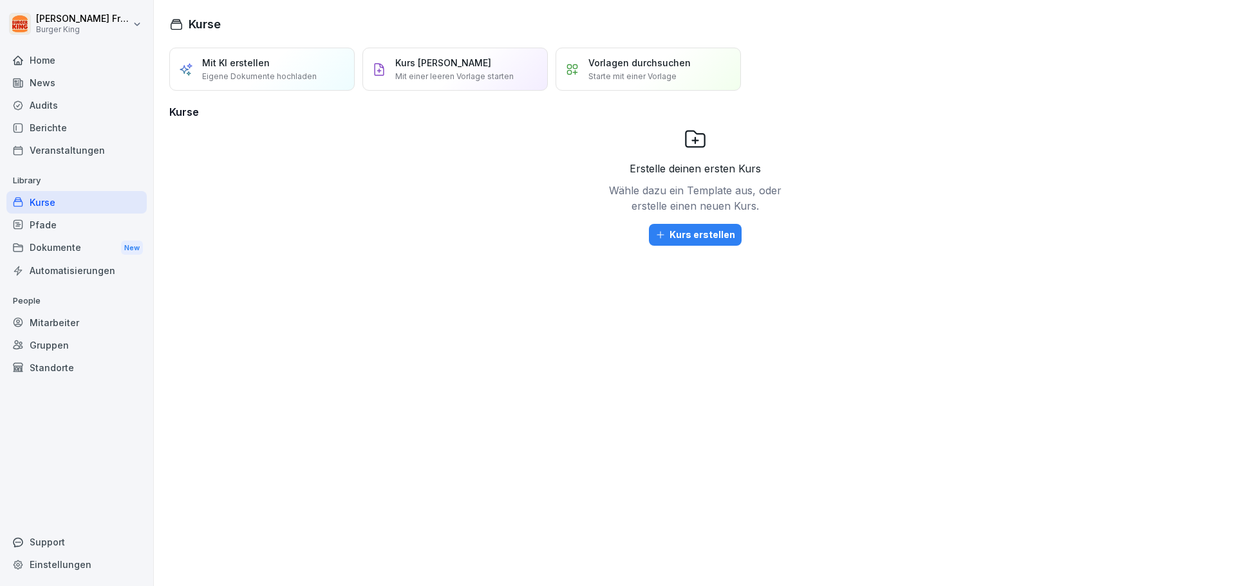 The width and height of the screenshot is (1236, 586). Describe the element at coordinates (639, 62) in the screenshot. I see `p: Vorlagen durchsuchen` at that location.